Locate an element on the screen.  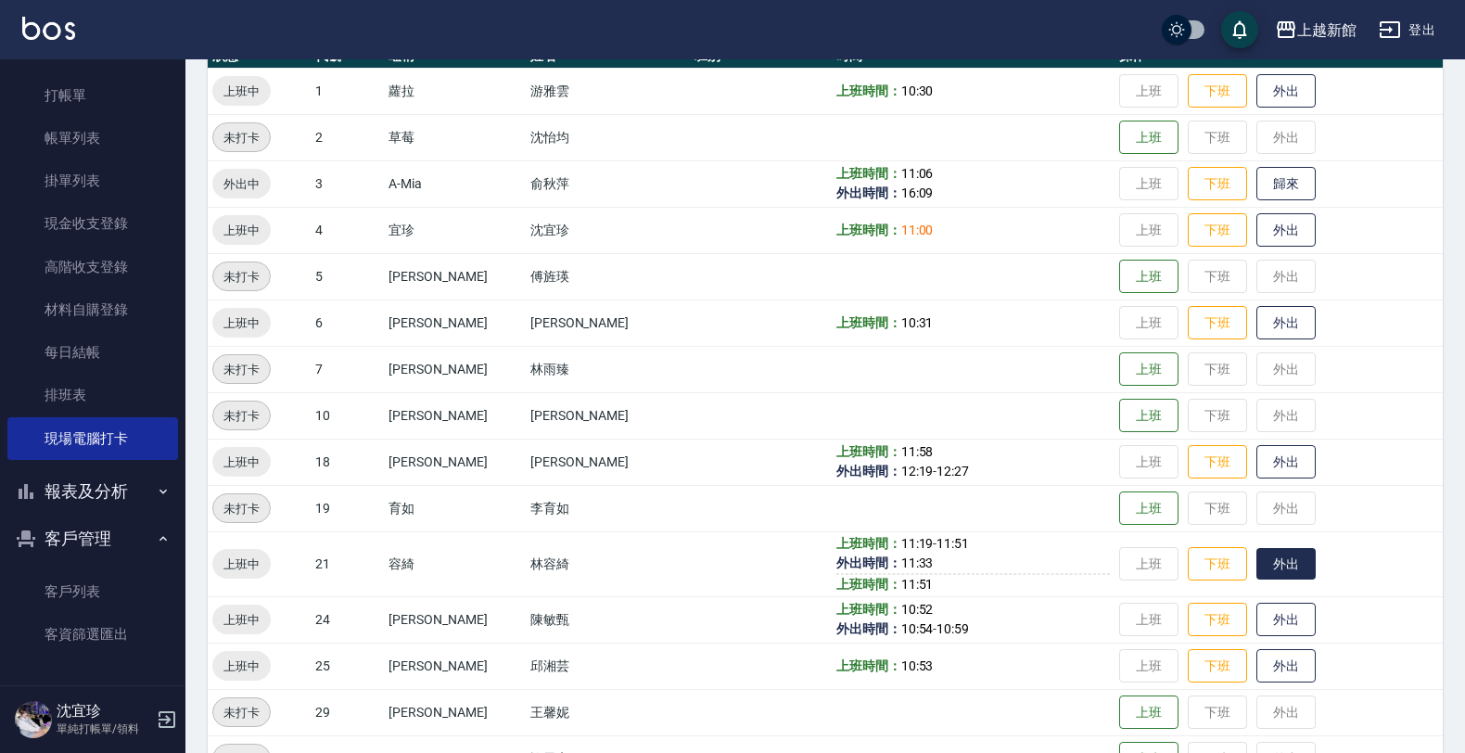
span: 10:52 is located at coordinates (917, 609).